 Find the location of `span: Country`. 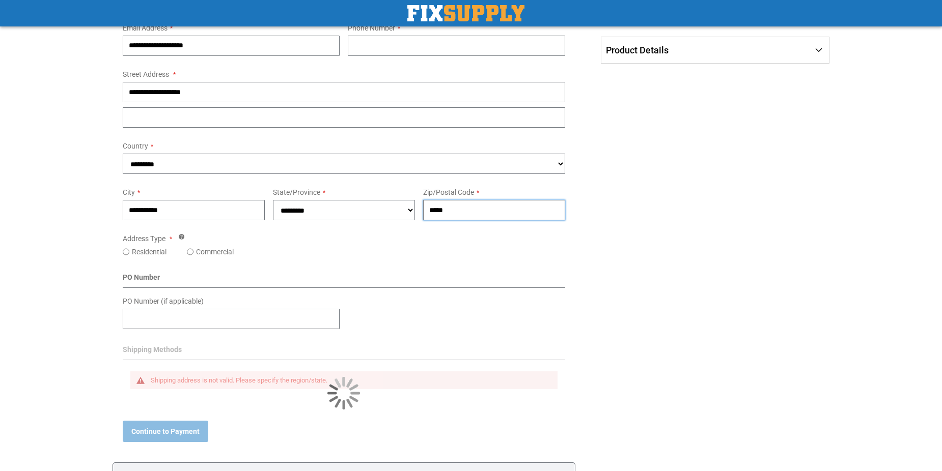

span: Country is located at coordinates (135, 146).